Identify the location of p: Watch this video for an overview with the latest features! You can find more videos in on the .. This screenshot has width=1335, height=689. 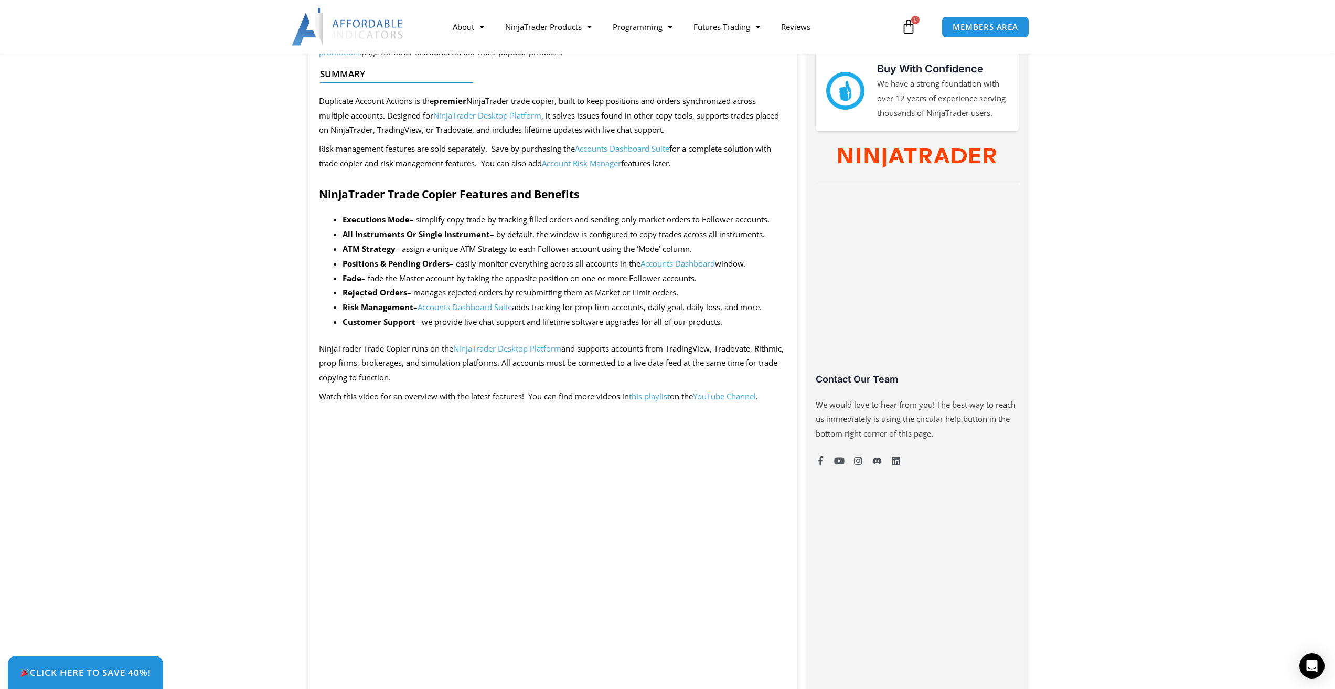
(553, 396).